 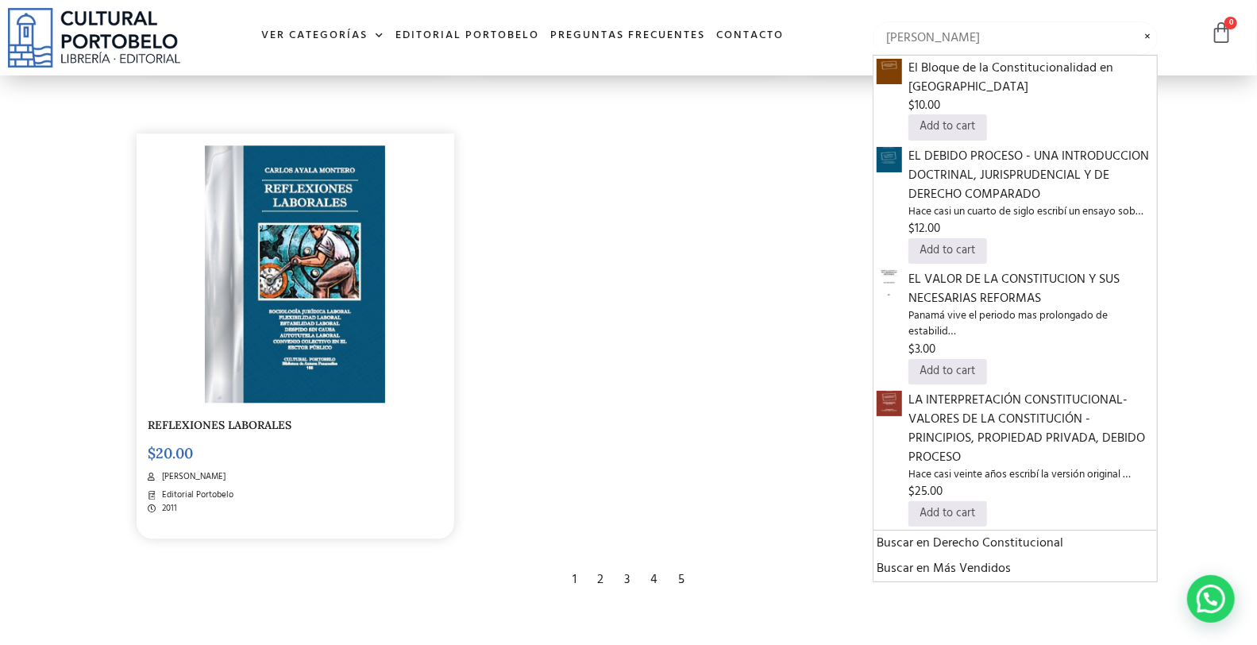 I want to click on a: Add to cart: “EL VALOR DE LA CONSTITUCION Y SUS NECESARIAS REFORMAS”, so click(x=947, y=372).